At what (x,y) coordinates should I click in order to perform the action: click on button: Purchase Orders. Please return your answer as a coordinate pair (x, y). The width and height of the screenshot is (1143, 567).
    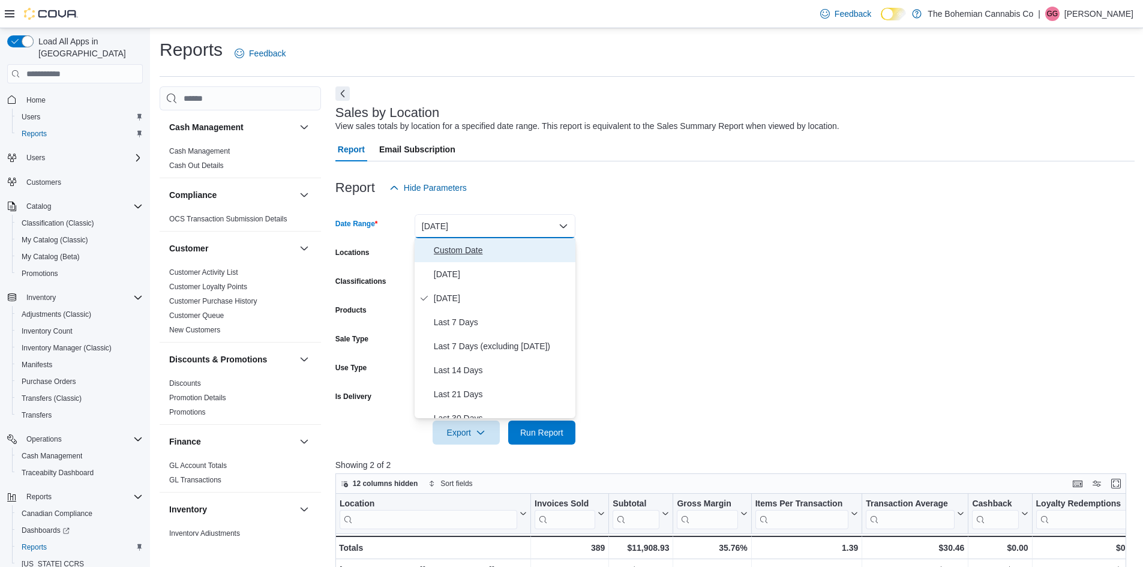
    Looking at the image, I should click on (80, 381).